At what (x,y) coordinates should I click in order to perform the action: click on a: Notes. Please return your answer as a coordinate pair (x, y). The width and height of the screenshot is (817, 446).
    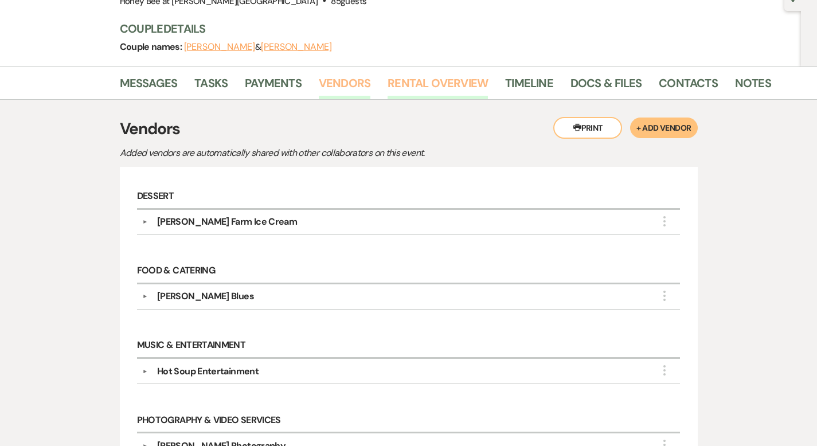
    Looking at the image, I should click on (752, 87).